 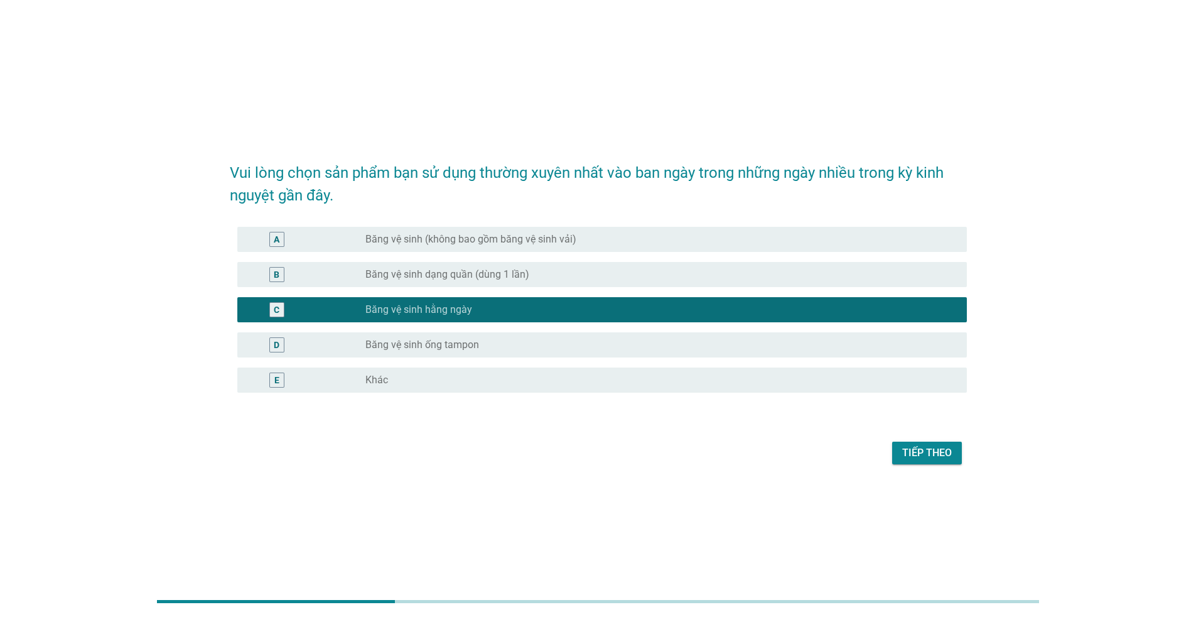 What do you see at coordinates (927, 453) in the screenshot?
I see `button: Tiếp theo` at bounding box center [927, 453].